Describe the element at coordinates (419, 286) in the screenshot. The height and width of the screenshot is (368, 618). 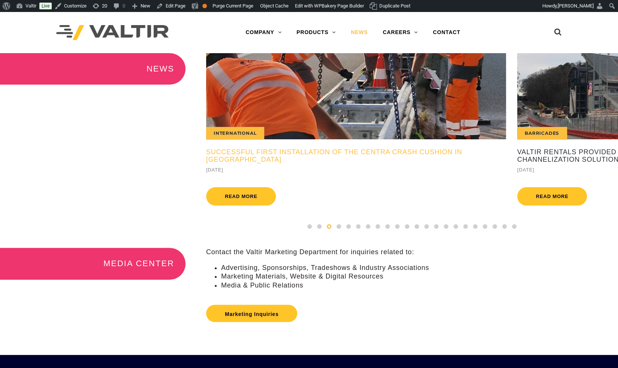
I see `li: Media & Public Relations` at that location.